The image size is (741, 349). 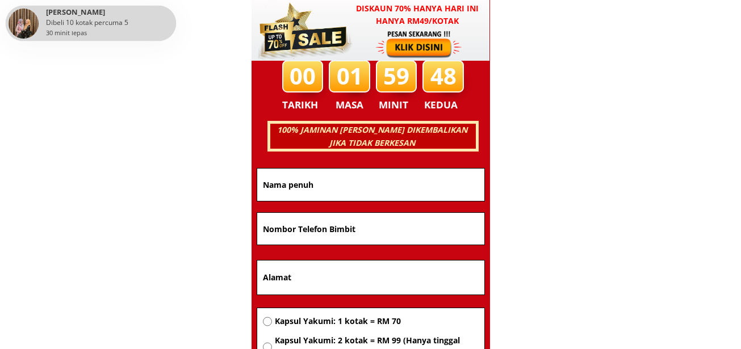 What do you see at coordinates (371, 278) in the screenshot?
I see `input: Alamat` at bounding box center [371, 278].